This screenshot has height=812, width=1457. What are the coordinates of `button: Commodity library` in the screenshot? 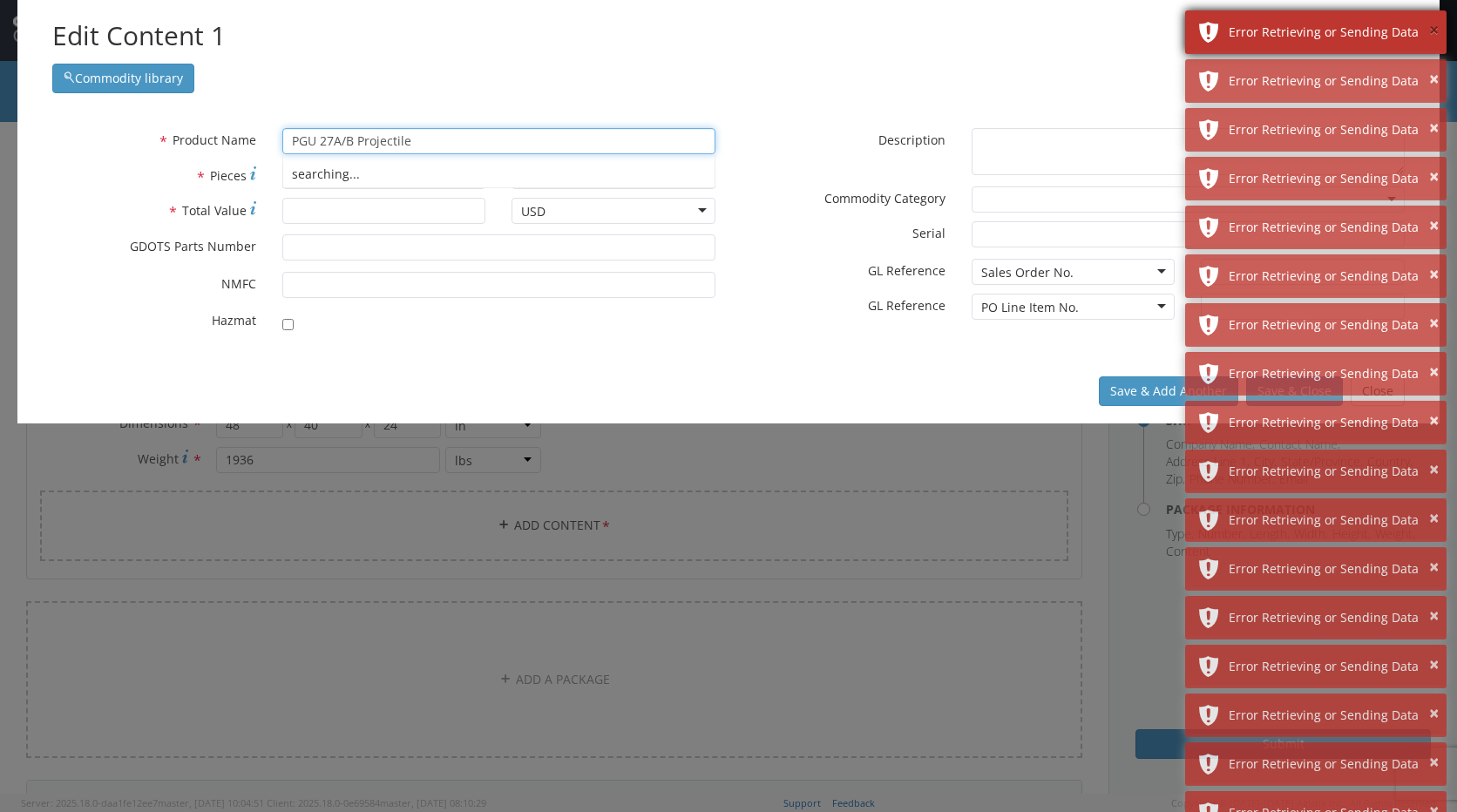 It's located at (123, 79).